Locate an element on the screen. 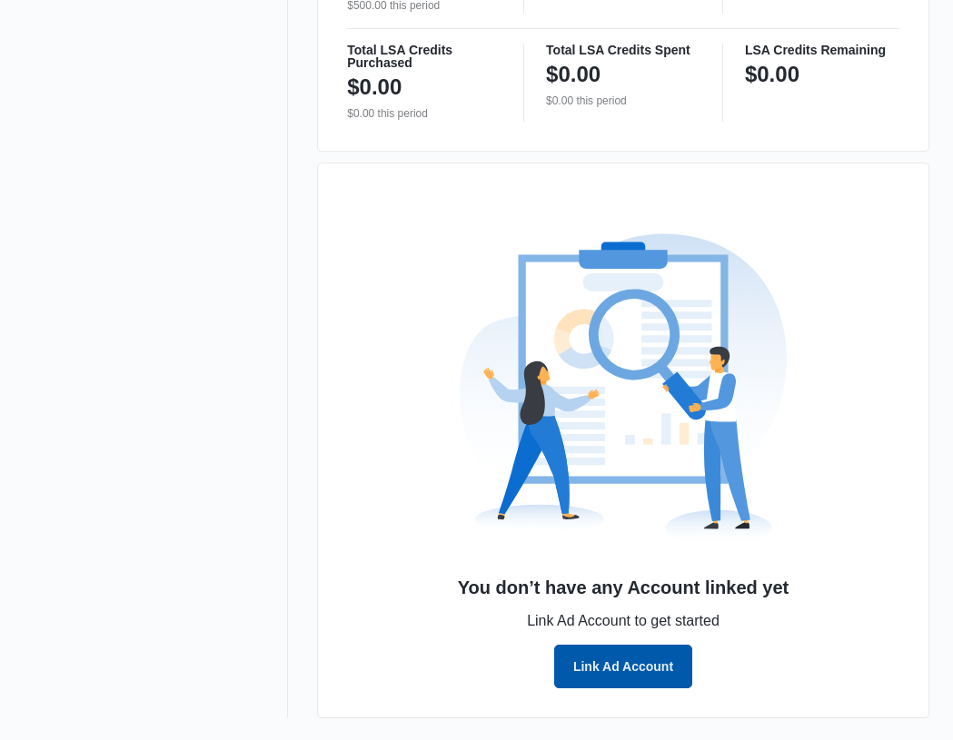 The height and width of the screenshot is (740, 953). p: Total LSA Credits Spent is located at coordinates (623, 50).